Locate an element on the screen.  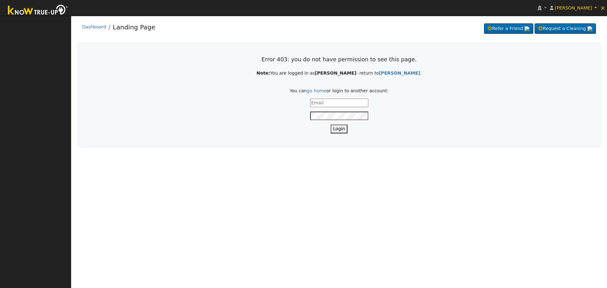
p: You can or login to another account: is located at coordinates (339, 91).